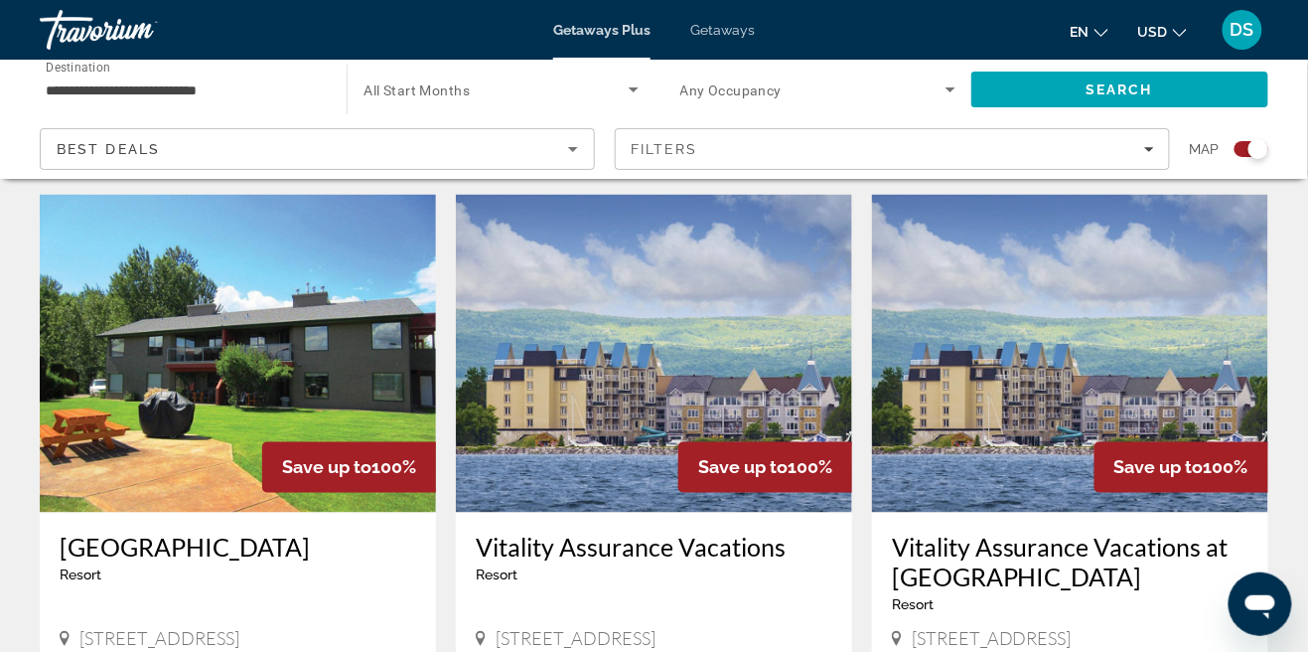 The height and width of the screenshot is (652, 1308). What do you see at coordinates (654, 547) in the screenshot?
I see `h3: Vitality Assurance Vacations` at bounding box center [654, 547].